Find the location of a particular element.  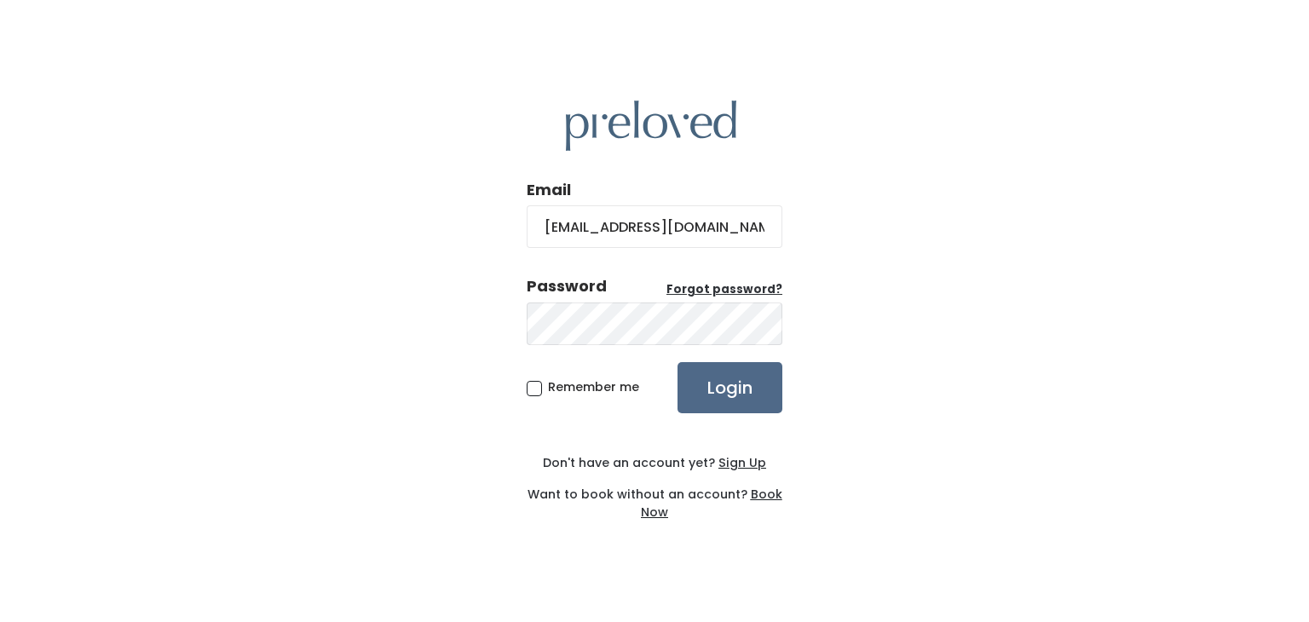

div: Password is located at coordinates (567, 286).